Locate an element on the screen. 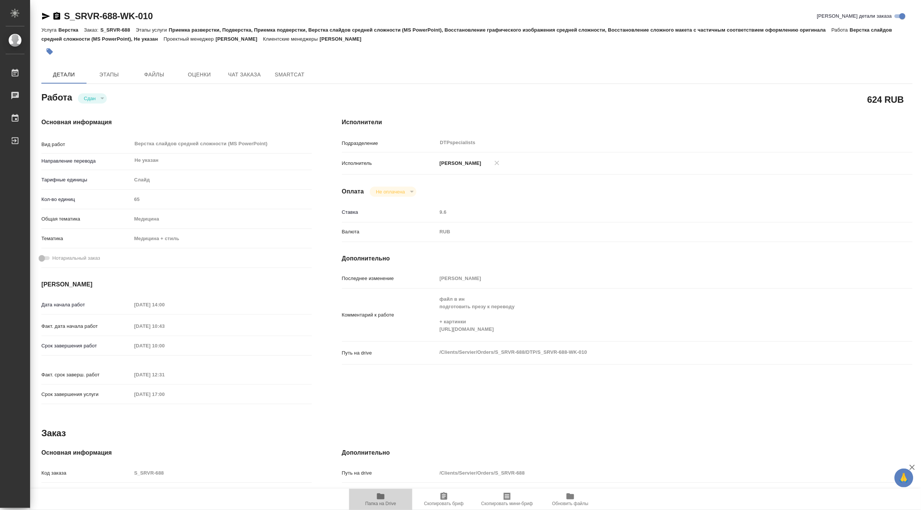 This screenshot has height=510, width=921. h2: 624 RUB is located at coordinates (886, 99).